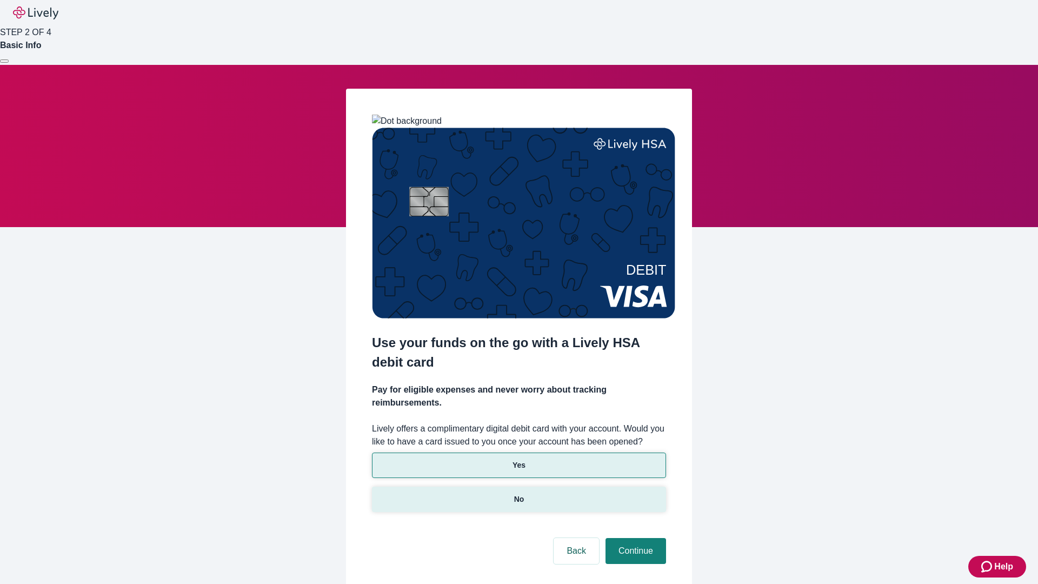 This screenshot has height=584, width=1038. Describe the element at coordinates (519, 352) in the screenshot. I see `h2: Use your funds on the go with a Lively HSA debit card` at that location.